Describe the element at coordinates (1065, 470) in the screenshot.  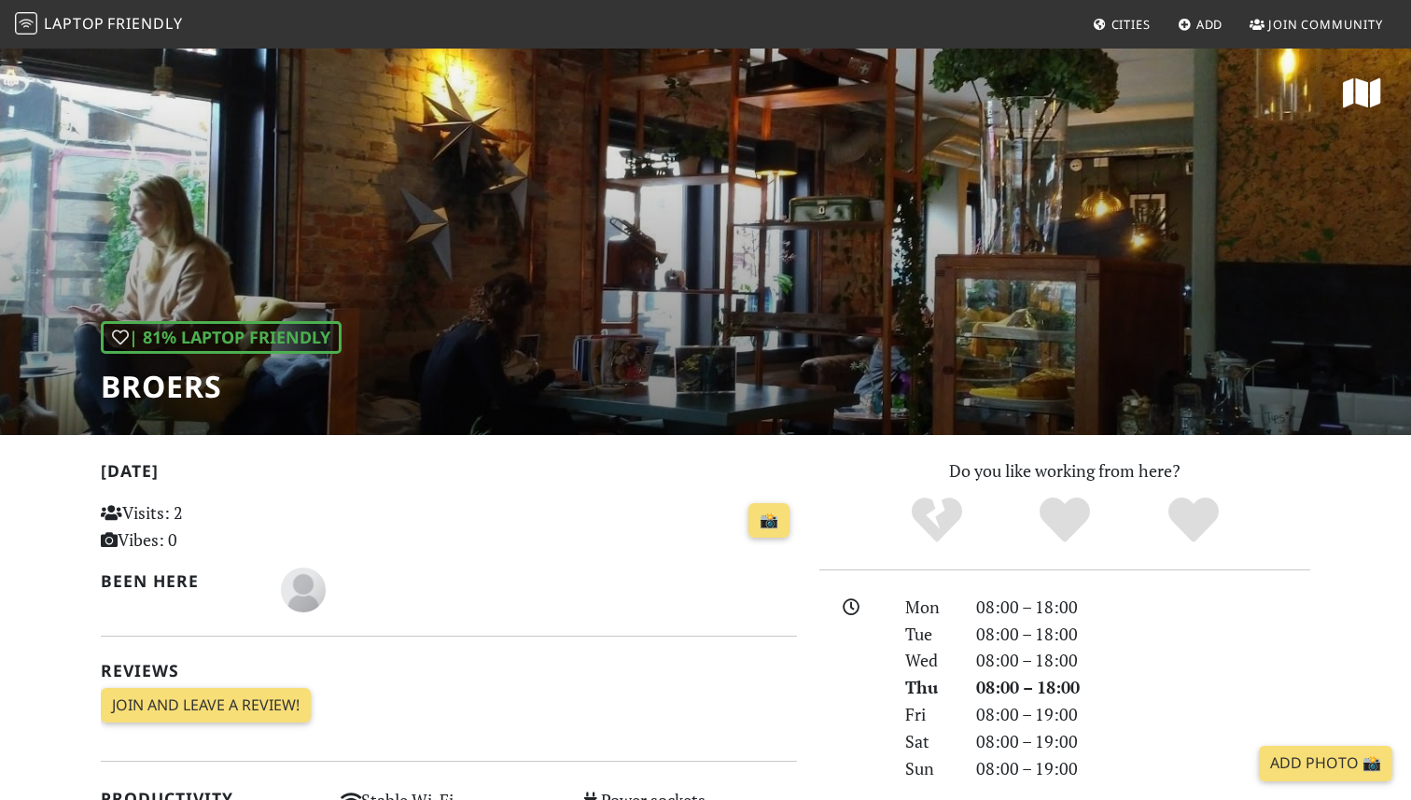
I see `p: Do you like working from here?` at that location.